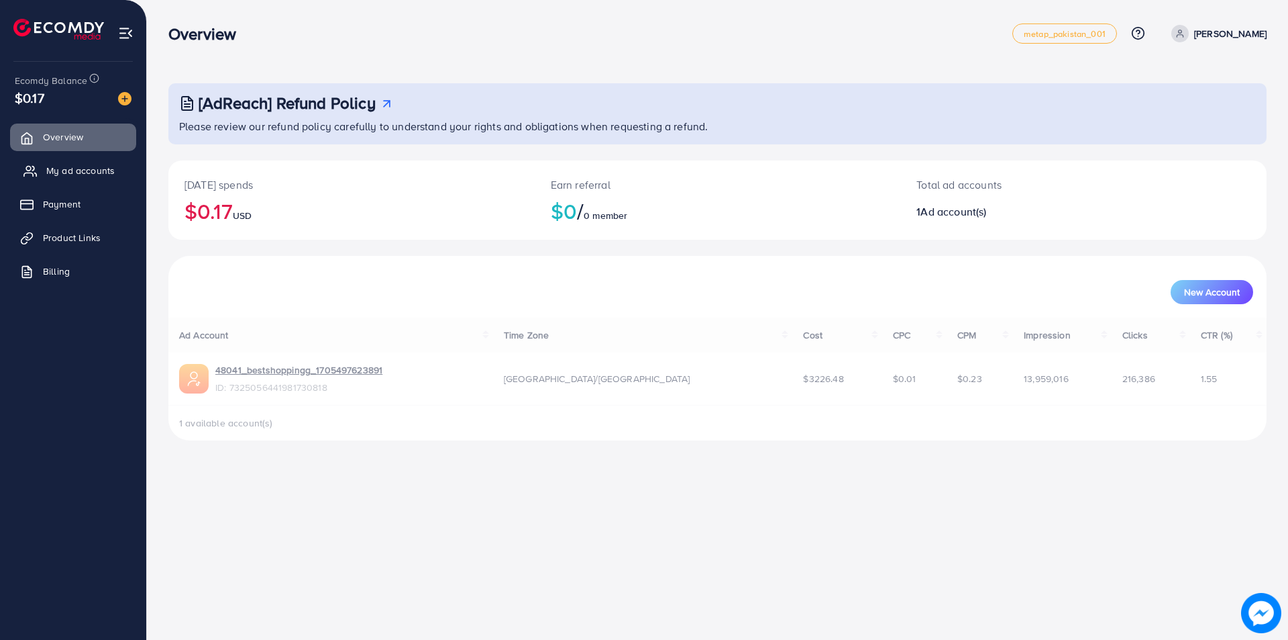 The image size is (1288, 640). I want to click on button: New Account, so click(1212, 292).